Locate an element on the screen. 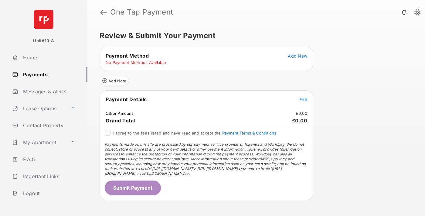  h5: Review & Submit Your Payment is located at coordinates (254, 36).